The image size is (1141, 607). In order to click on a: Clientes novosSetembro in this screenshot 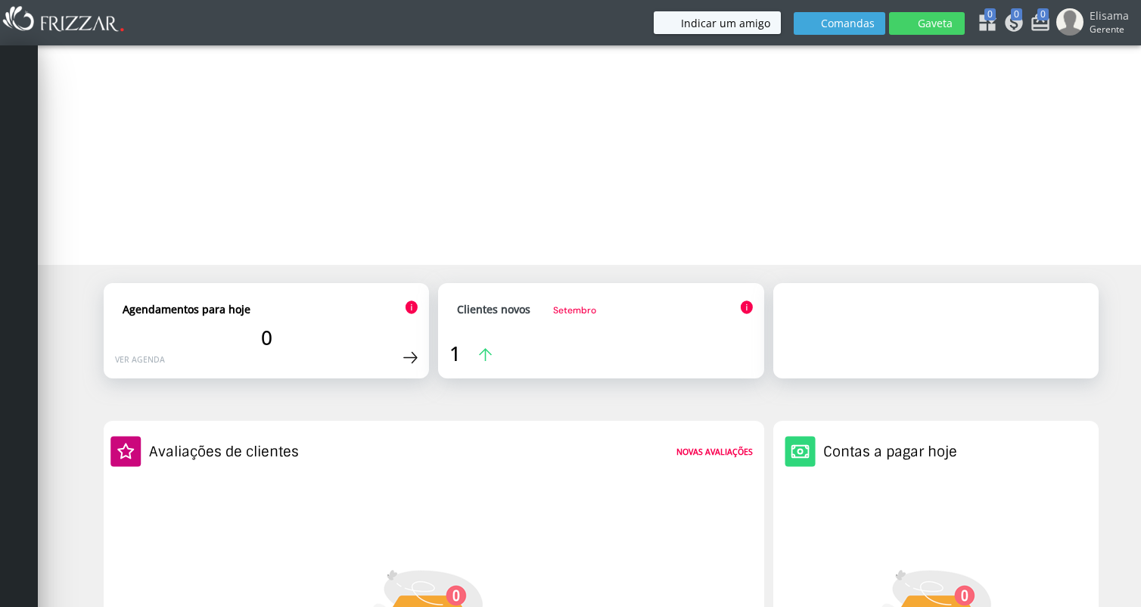, I will do `click(527, 309)`.